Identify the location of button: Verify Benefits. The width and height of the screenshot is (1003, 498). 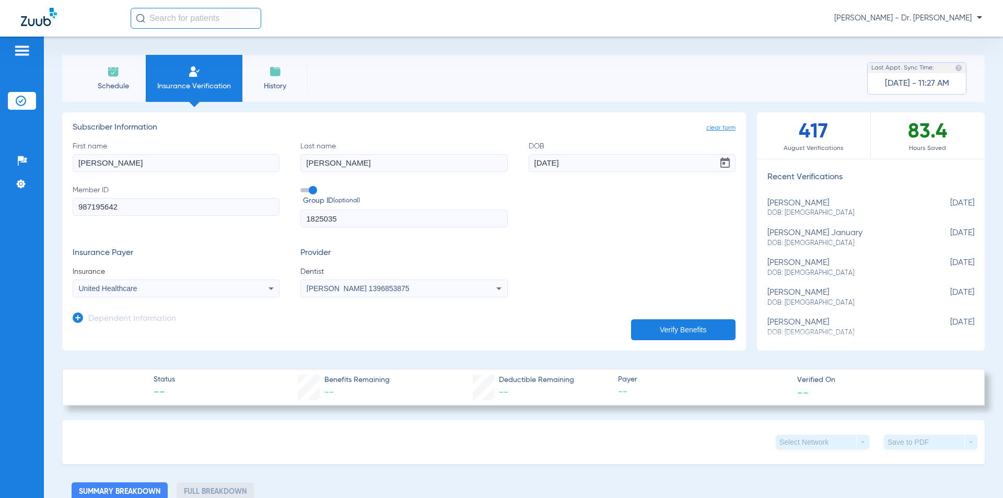
(683, 330).